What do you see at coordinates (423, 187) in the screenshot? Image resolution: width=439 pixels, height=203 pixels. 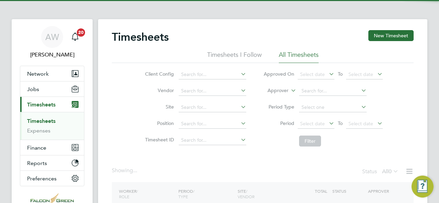 I see `button: Engage Resource Center` at bounding box center [423, 187].